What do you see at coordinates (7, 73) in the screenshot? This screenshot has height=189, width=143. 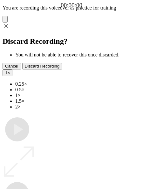 I see `button: 1×` at bounding box center [7, 73].